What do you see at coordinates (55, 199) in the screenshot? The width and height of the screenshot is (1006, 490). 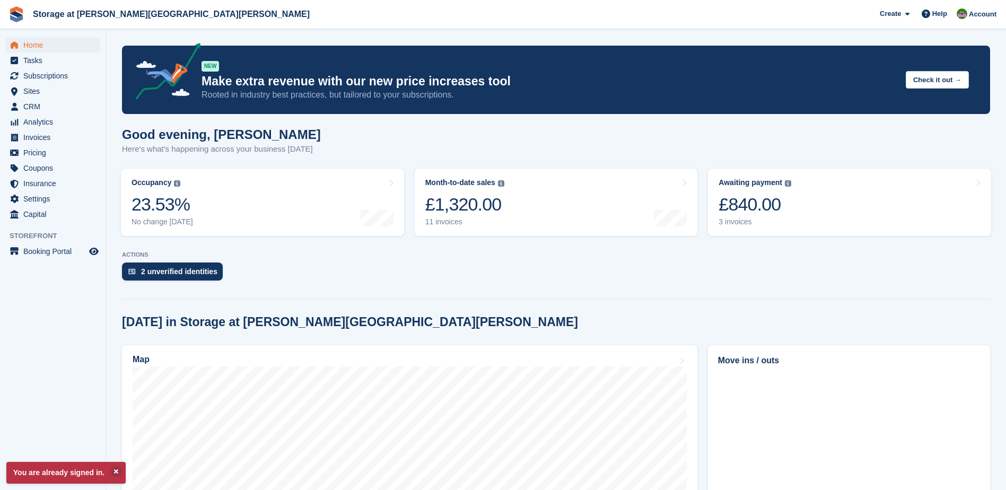 I see `span: Settings` at bounding box center [55, 199].